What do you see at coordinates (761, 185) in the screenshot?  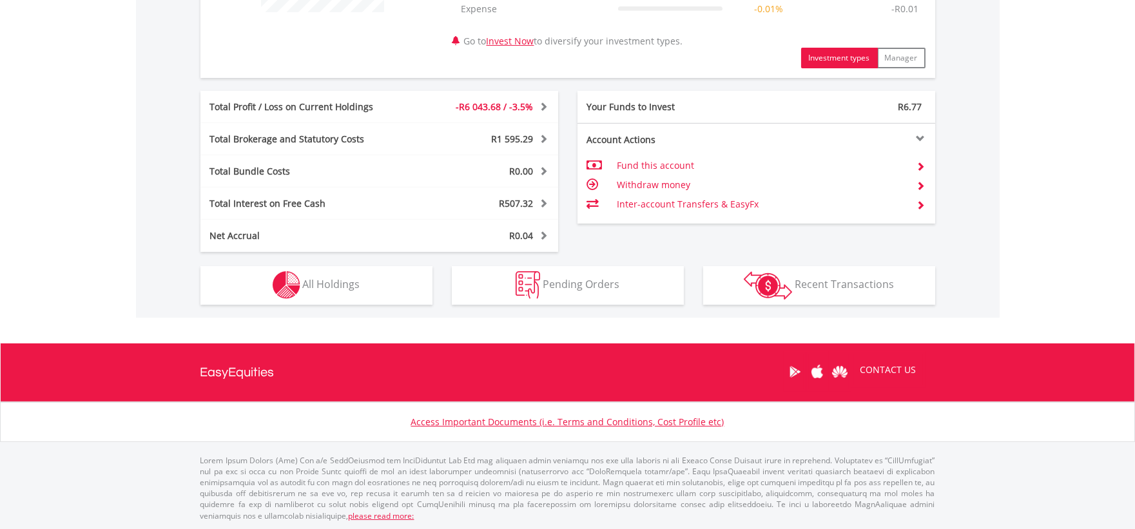 I see `td: Withdraw money` at bounding box center [761, 185].